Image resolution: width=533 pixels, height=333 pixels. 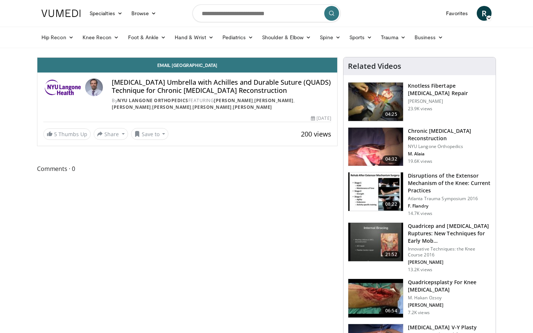 What do you see at coordinates (376, 192) in the screenshot?
I see `img: c329ce19-05ea-4e12-b583-111b1ee27852.150x105_q85_crop-smart_upscale.jpg` at bounding box center [376, 192].